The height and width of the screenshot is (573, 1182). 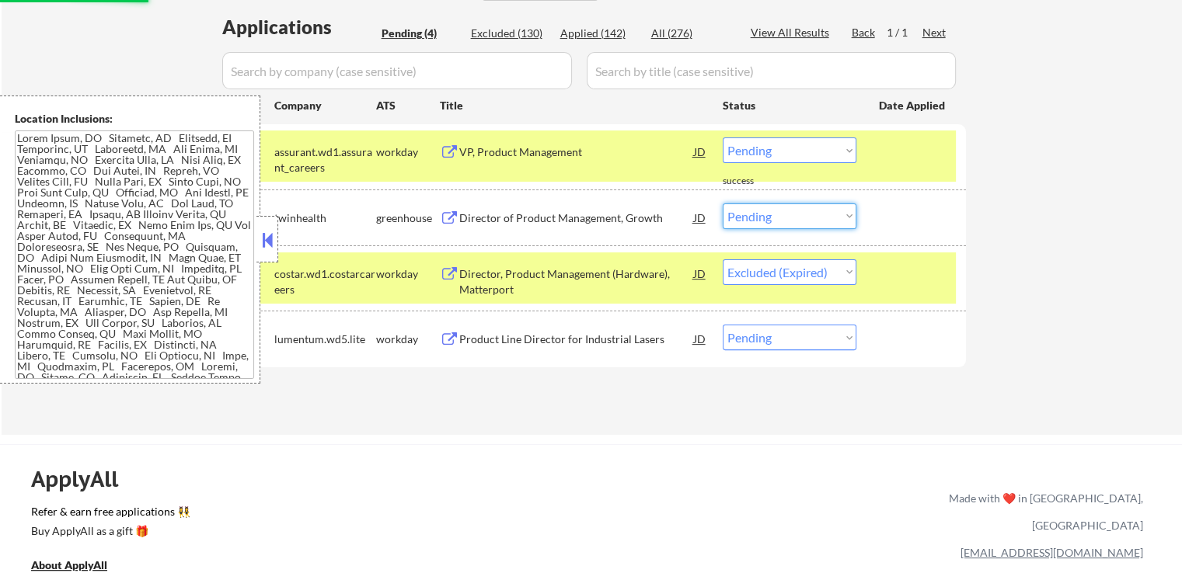 I want to click on div: Buy ApplyAll as a gift 🎁, so click(x=109, y=531).